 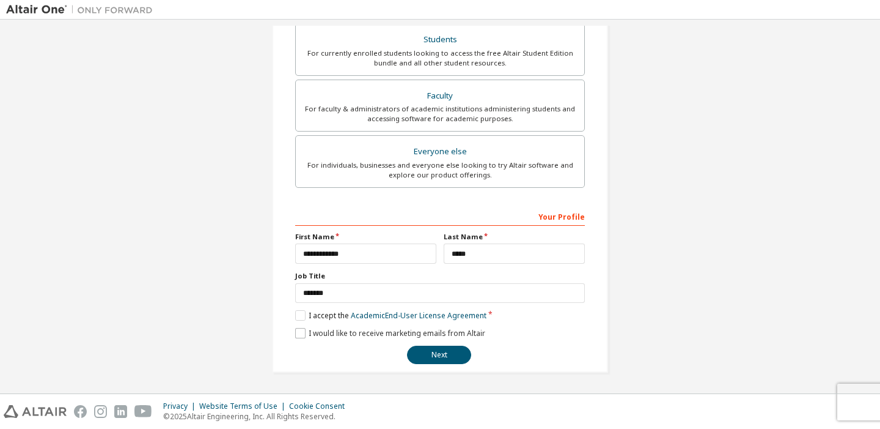 What do you see at coordinates (181, 406) in the screenshot?
I see `div: Privacy` at bounding box center [181, 406].